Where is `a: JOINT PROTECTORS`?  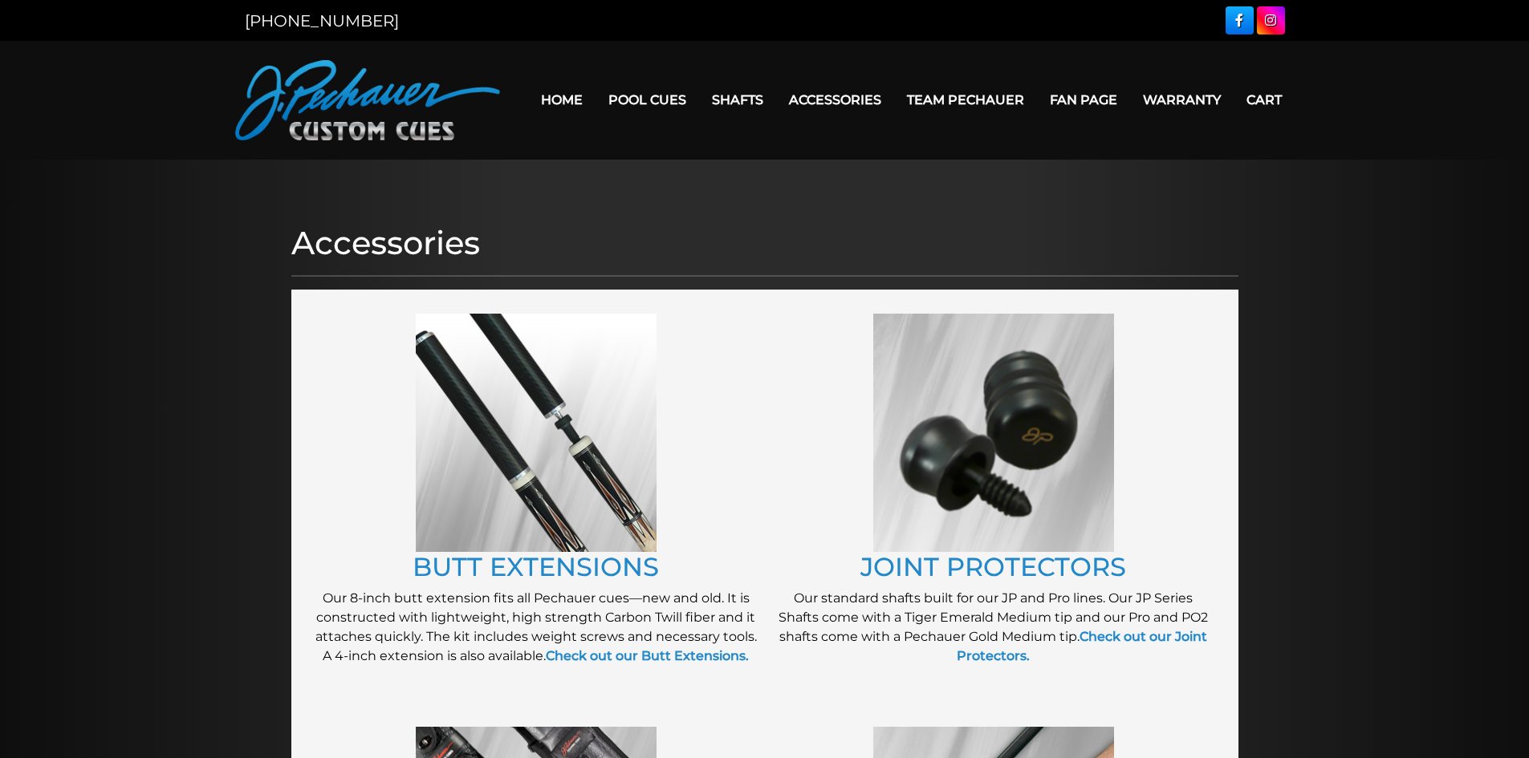 a: JOINT PROTECTORS is located at coordinates (993, 567).